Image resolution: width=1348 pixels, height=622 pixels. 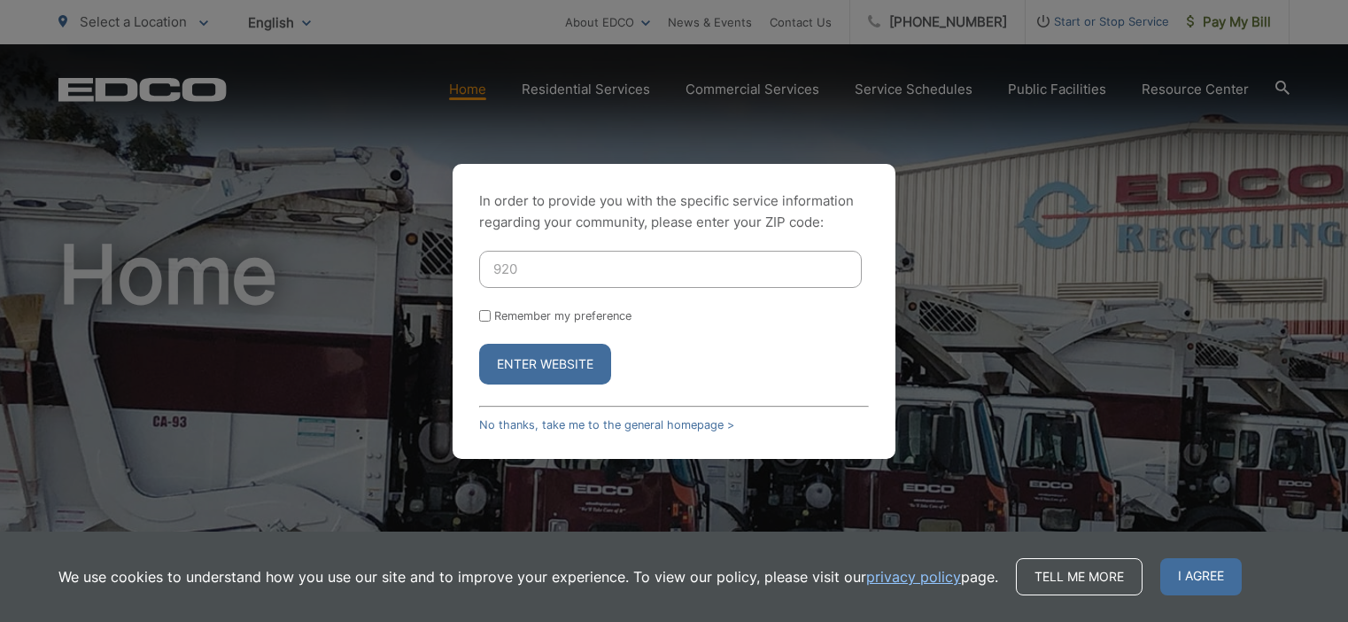 I want to click on span: I agree, so click(x=1201, y=576).